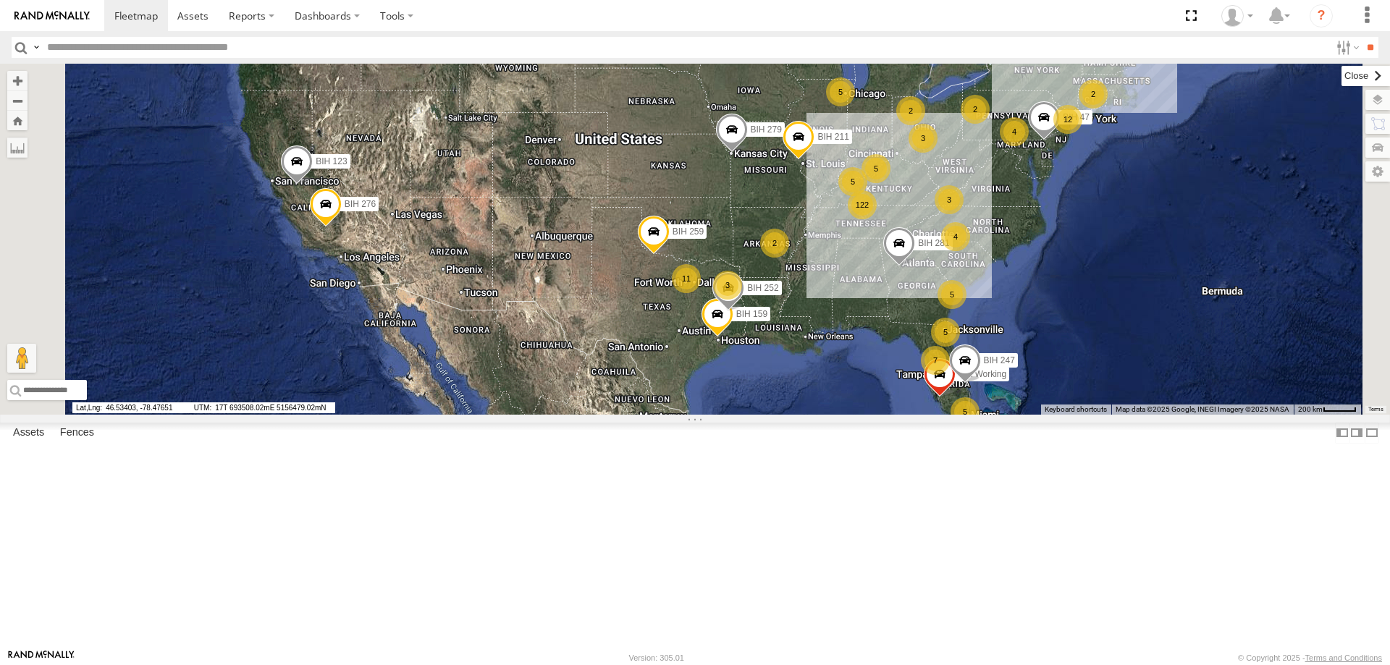  What do you see at coordinates (77, 433) in the screenshot?
I see `label: Fences` at bounding box center [77, 433].